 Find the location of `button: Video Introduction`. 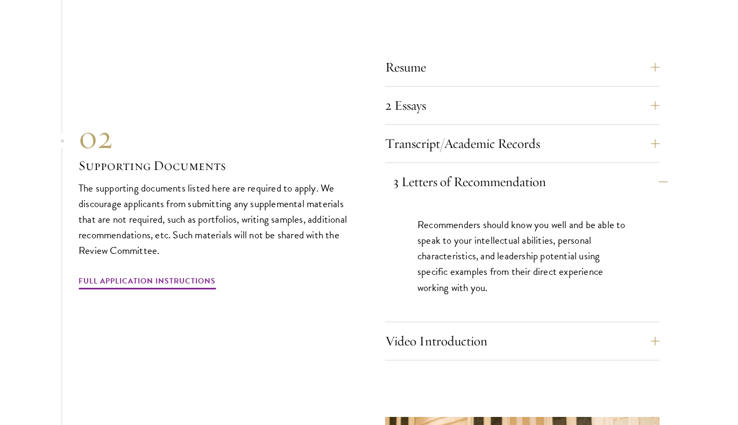

button: Video Introduction is located at coordinates (522, 341).